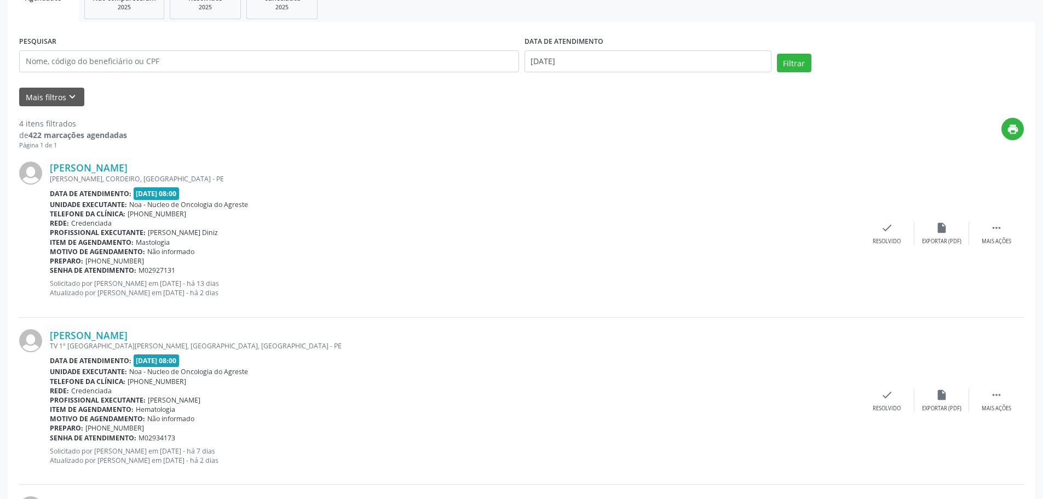  What do you see at coordinates (72, 97) in the screenshot?
I see `i: keyboard_arrow_down` at bounding box center [72, 97].